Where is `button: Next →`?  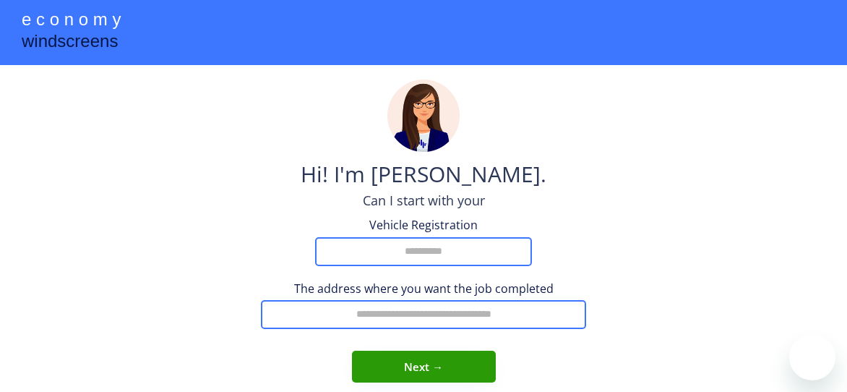
button: Next → is located at coordinates (423, 366).